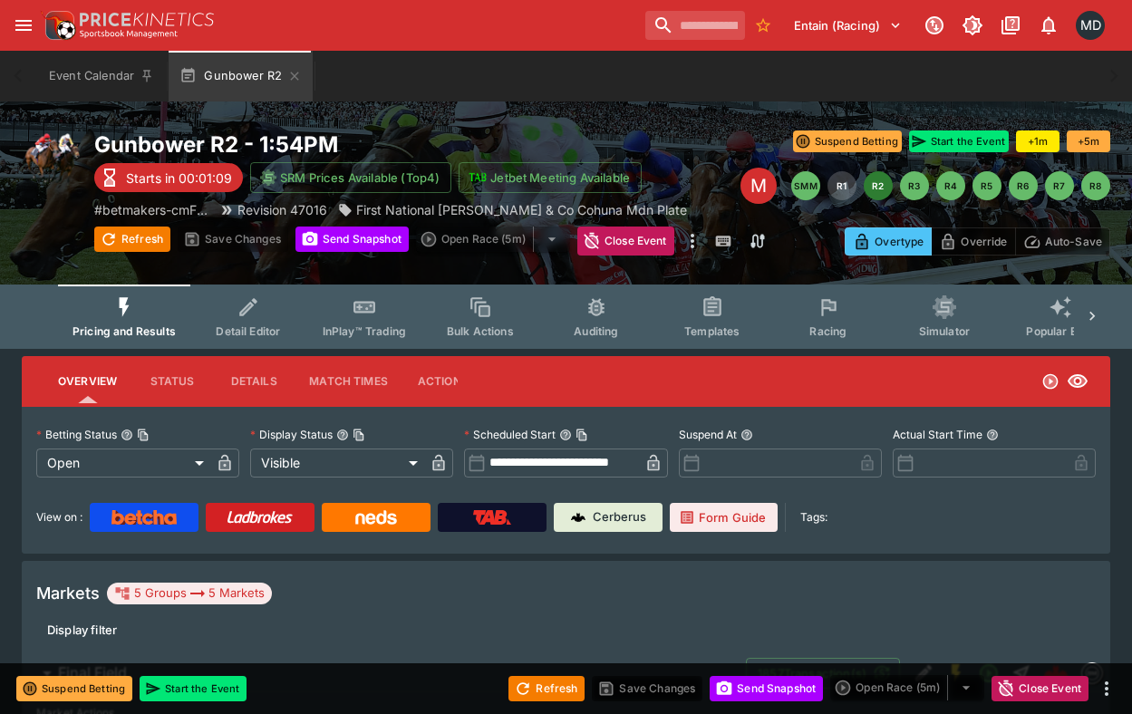 This screenshot has height=714, width=1132. I want to click on a: Form Guide, so click(723, 517).